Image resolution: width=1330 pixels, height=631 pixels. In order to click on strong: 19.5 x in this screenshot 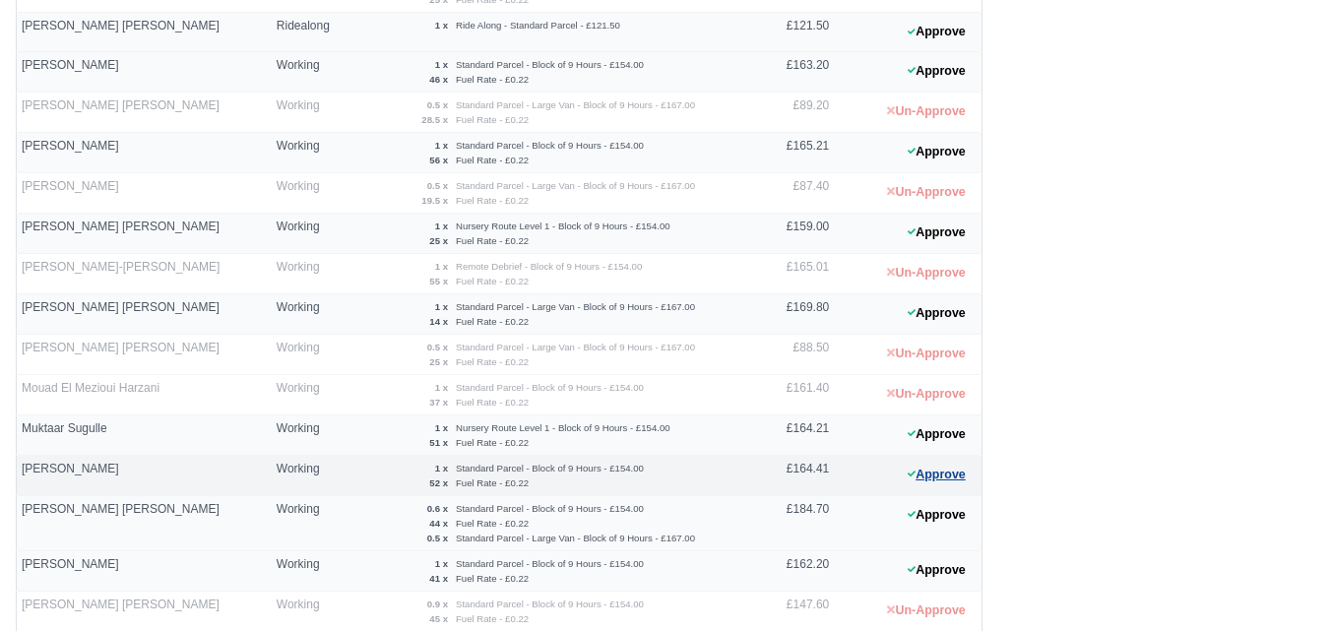, I will do `click(434, 200)`.